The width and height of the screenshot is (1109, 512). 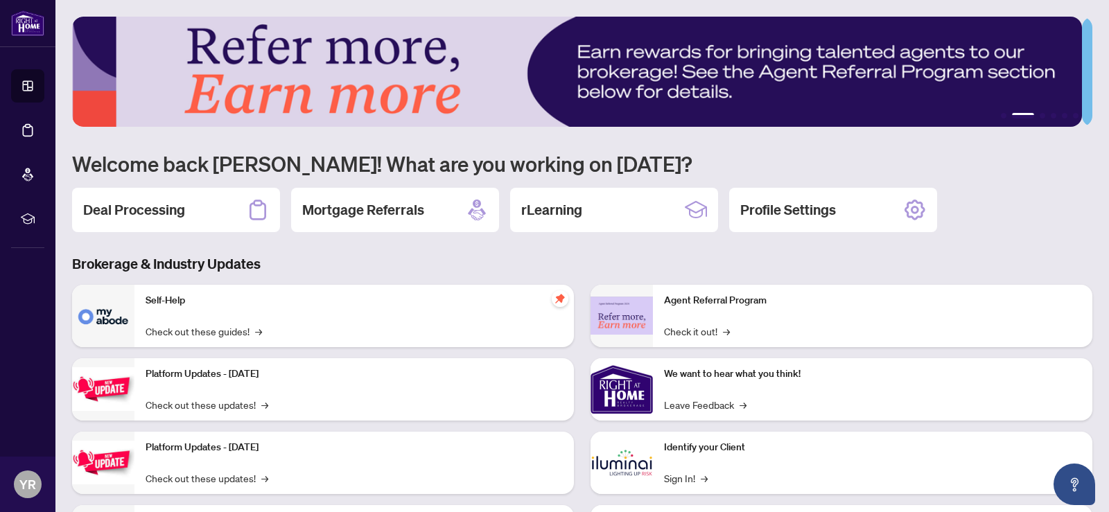 I want to click on h2: Deal Processing, so click(x=134, y=210).